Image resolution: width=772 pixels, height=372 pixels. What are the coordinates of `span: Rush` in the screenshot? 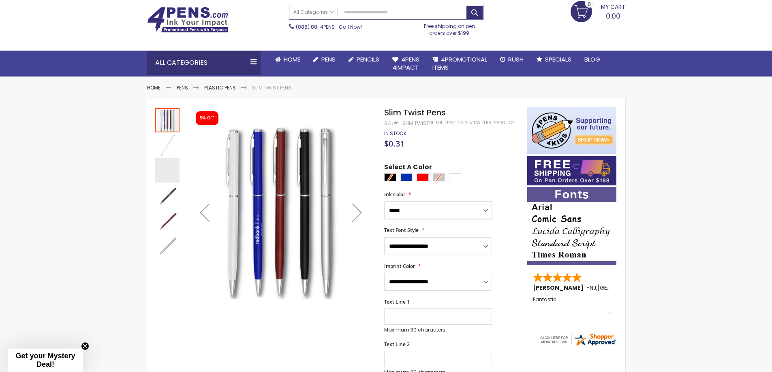 It's located at (516, 59).